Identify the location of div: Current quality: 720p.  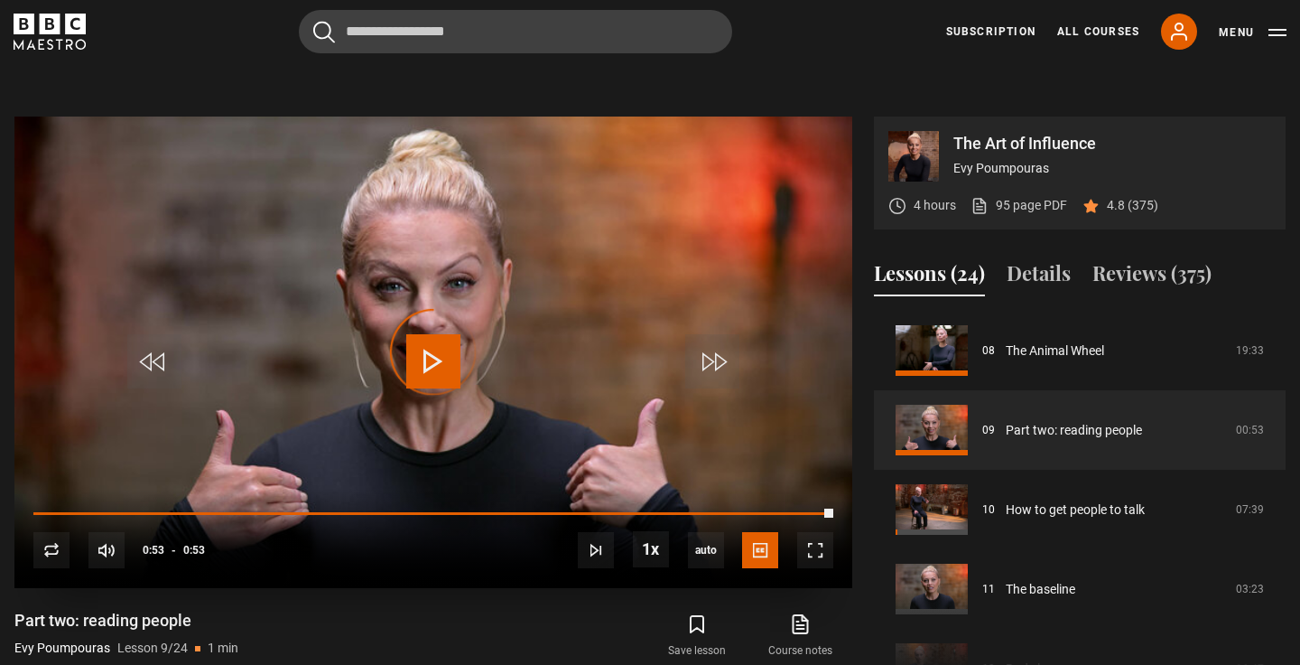
(706, 550).